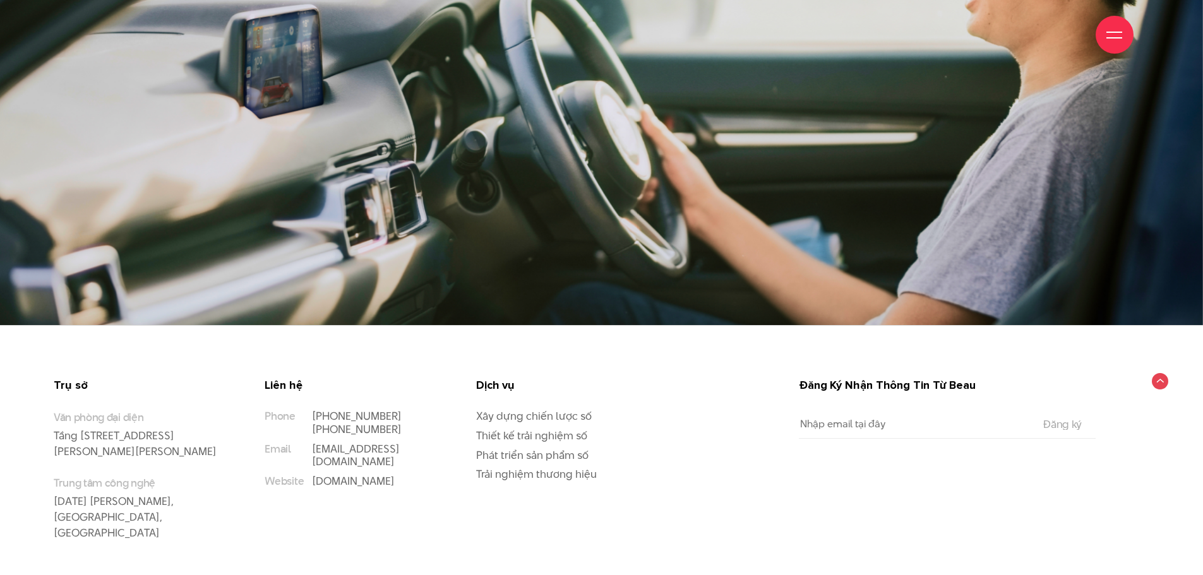 The width and height of the screenshot is (1203, 575). What do you see at coordinates (137, 386) in the screenshot?
I see `h3: Trụ sở` at bounding box center [137, 386].